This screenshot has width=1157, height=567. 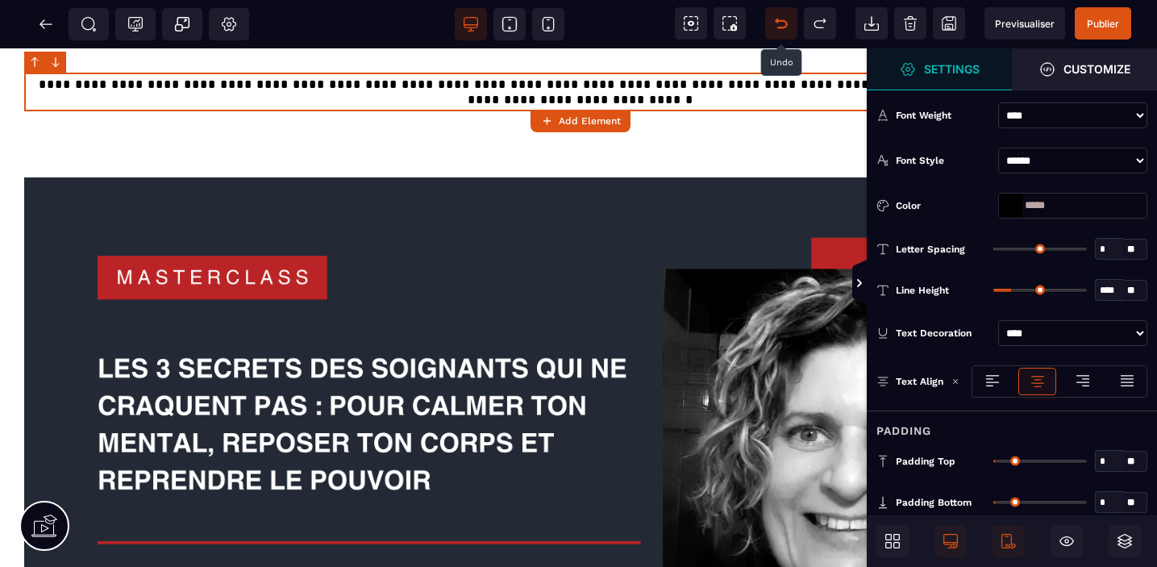 I want to click on button: Add Element, so click(x=581, y=121).